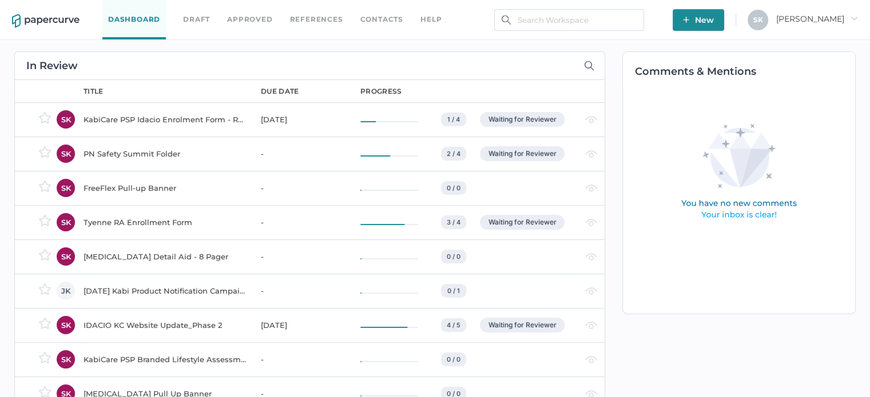  I want to click on div: due date, so click(280, 91).